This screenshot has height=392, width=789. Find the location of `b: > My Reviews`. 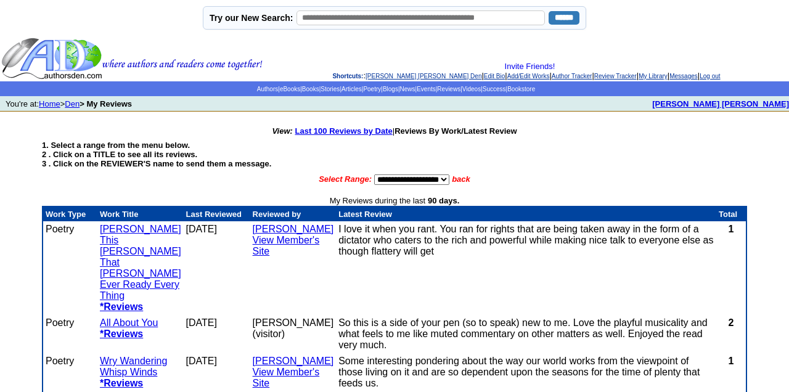

b: > My Reviews is located at coordinates (105, 104).